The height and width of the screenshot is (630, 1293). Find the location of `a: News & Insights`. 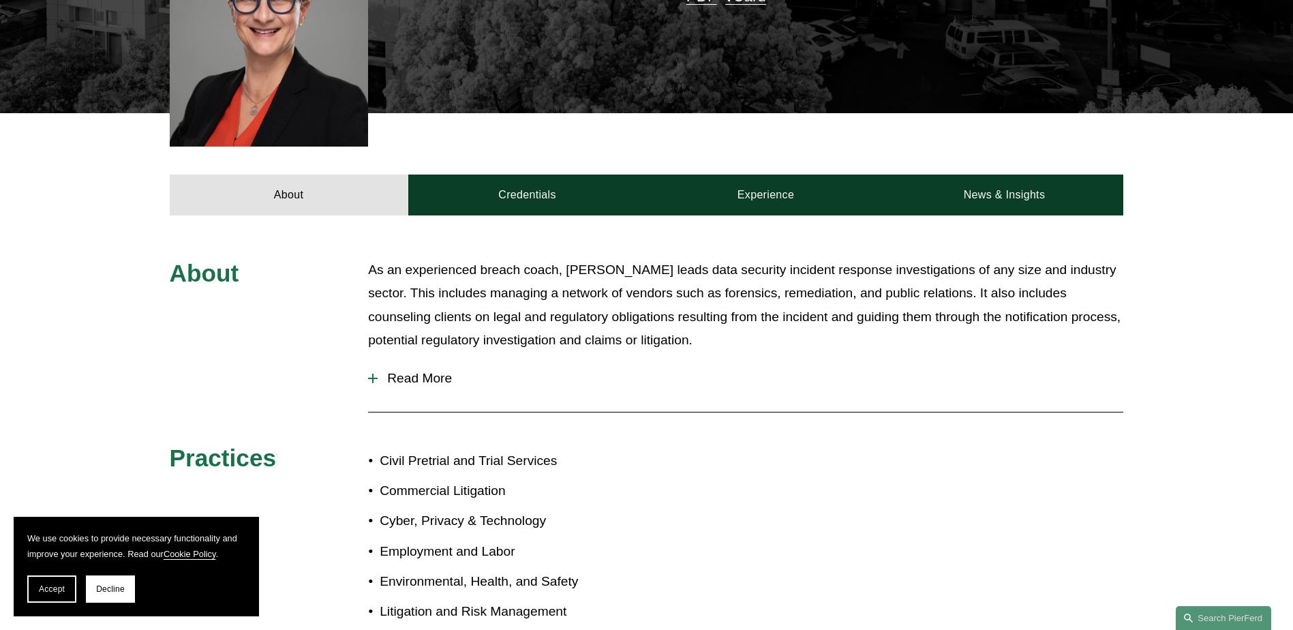

a: News & Insights is located at coordinates (1004, 195).